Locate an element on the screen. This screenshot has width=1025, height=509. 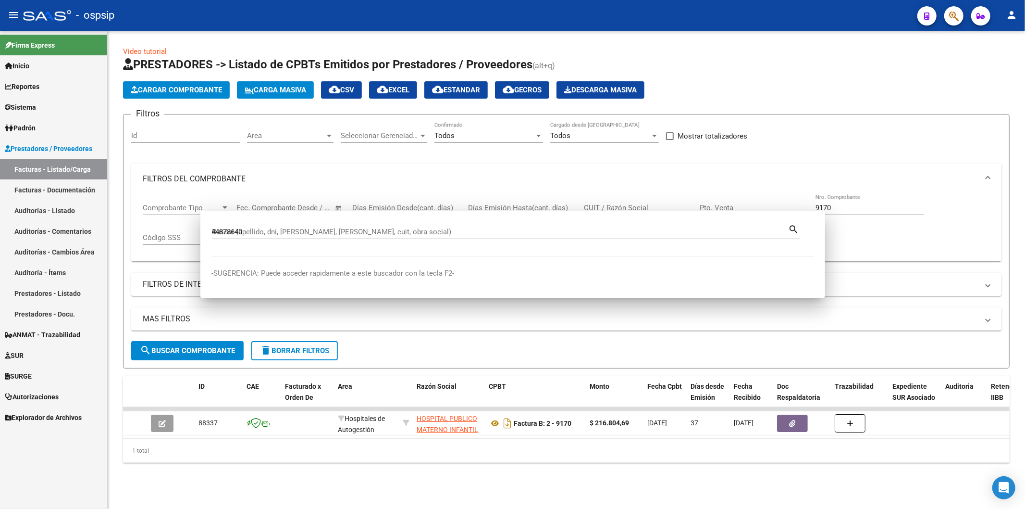
datatable-header-cell: Monto is located at coordinates (615, 397).